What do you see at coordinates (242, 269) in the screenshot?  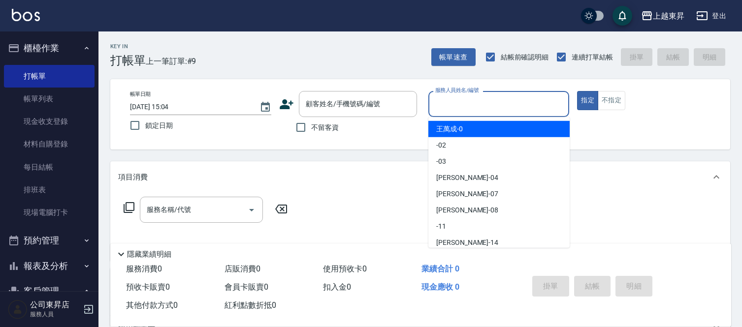 I see `span: 店販消費 0` at bounding box center [242, 269].